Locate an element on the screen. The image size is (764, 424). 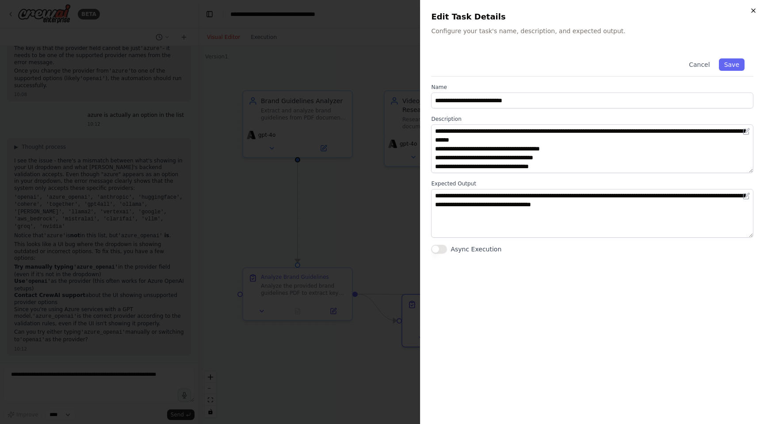
p: Configure your task's name, description, and expected output. is located at coordinates (592, 31).